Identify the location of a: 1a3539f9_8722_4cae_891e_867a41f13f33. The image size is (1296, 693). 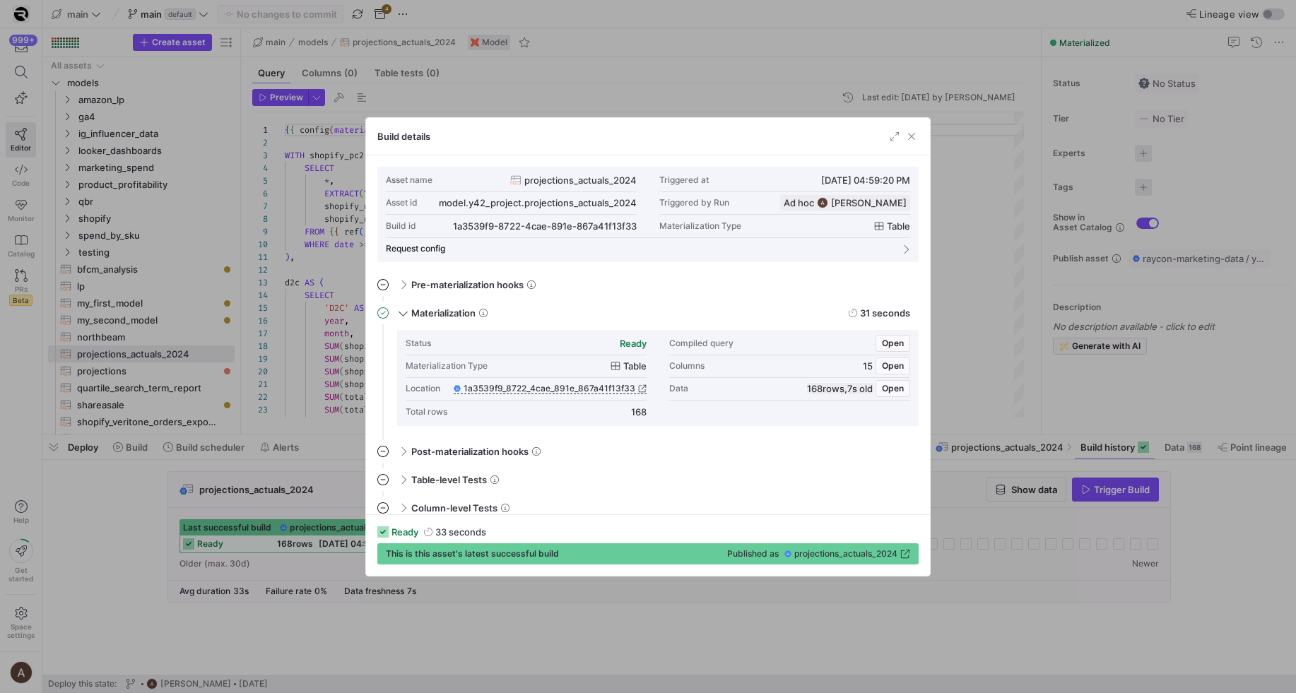
(550, 389).